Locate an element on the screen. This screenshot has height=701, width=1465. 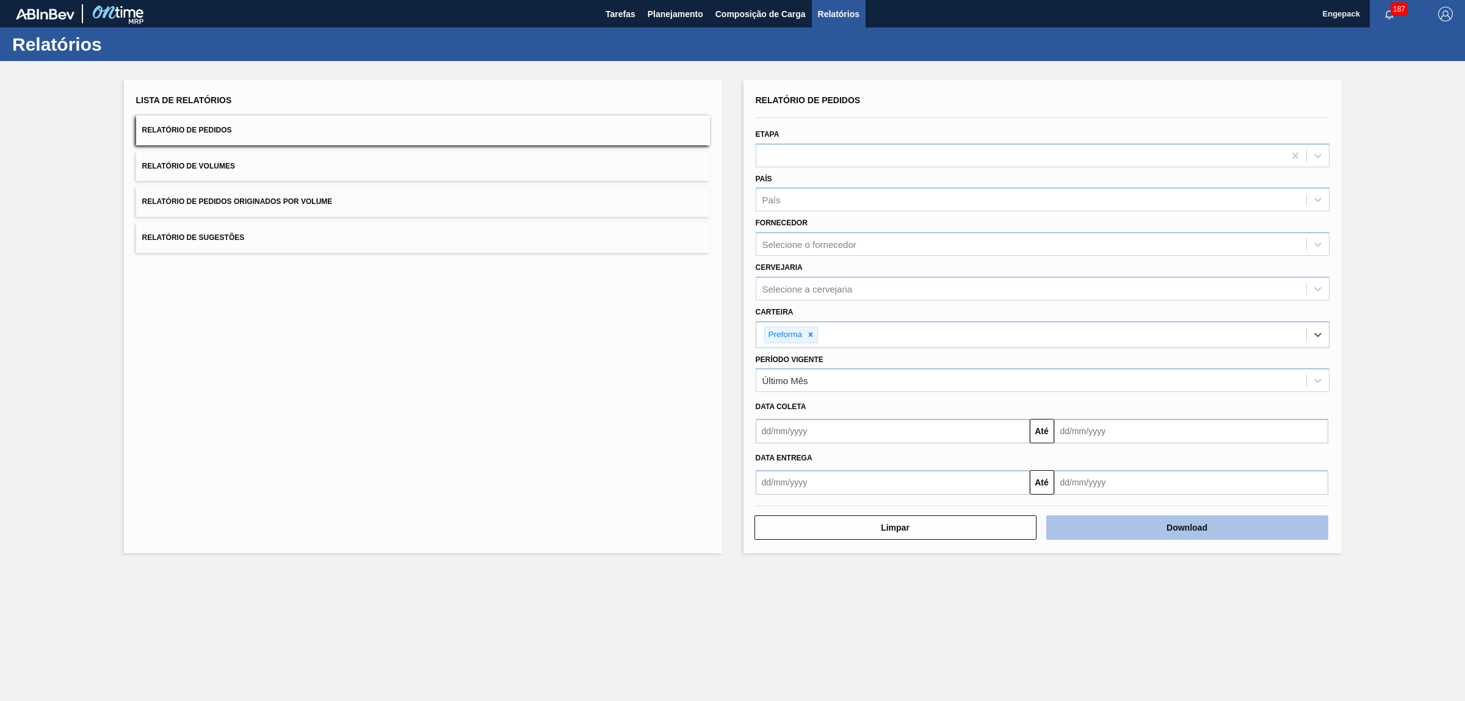
span: 187 is located at coordinates (1399, 9).